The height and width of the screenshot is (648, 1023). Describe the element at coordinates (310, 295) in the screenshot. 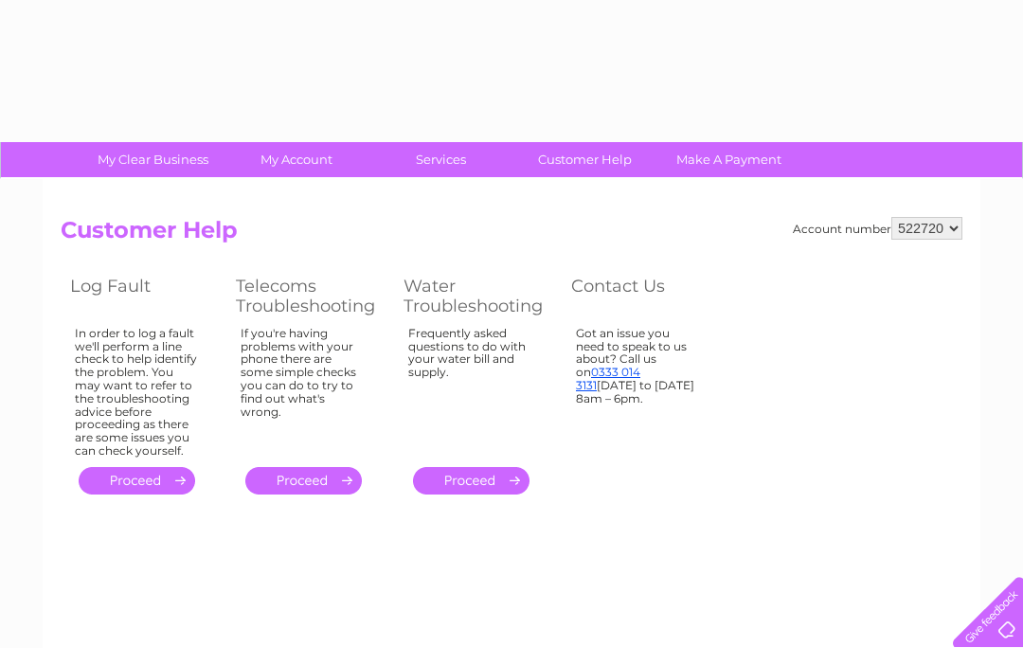

I see `th: Telecoms Troubleshooting` at that location.